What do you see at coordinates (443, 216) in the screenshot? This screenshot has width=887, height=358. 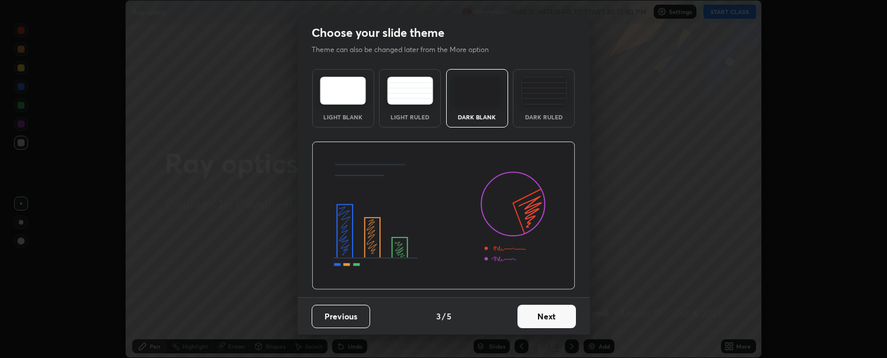 I see `img: darkThemeBanner.d06ce4a2.svg` at bounding box center [443, 216].